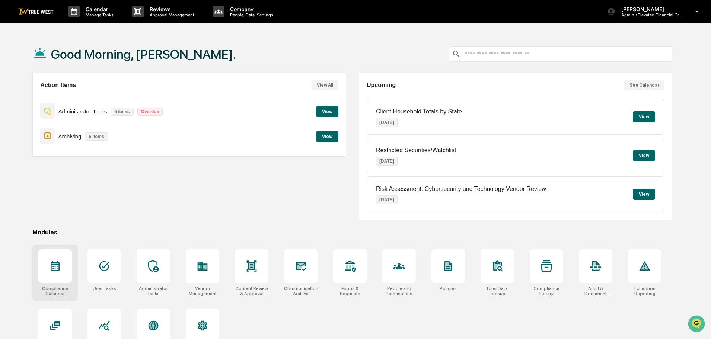 Image resolution: width=711 pixels, height=339 pixels. Describe the element at coordinates (71, 22) in the screenshot. I see `p: How can we help?` at that location.